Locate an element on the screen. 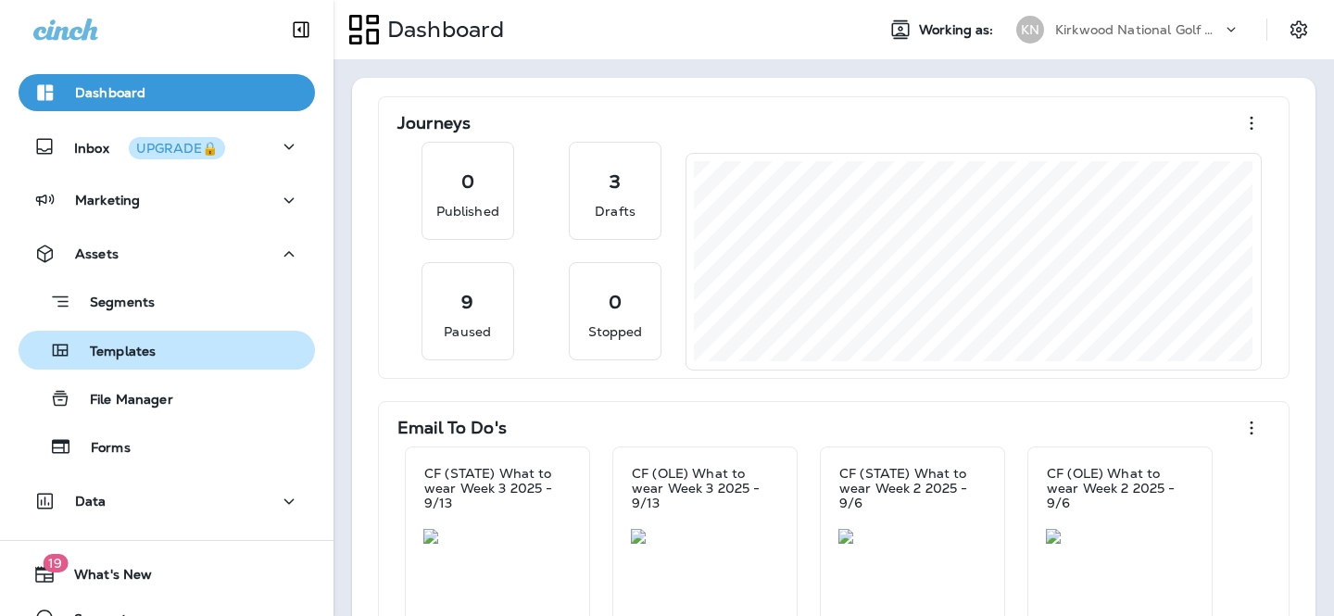 The height and width of the screenshot is (616, 1334). button: UPGRADE🔒 is located at coordinates (177, 148).